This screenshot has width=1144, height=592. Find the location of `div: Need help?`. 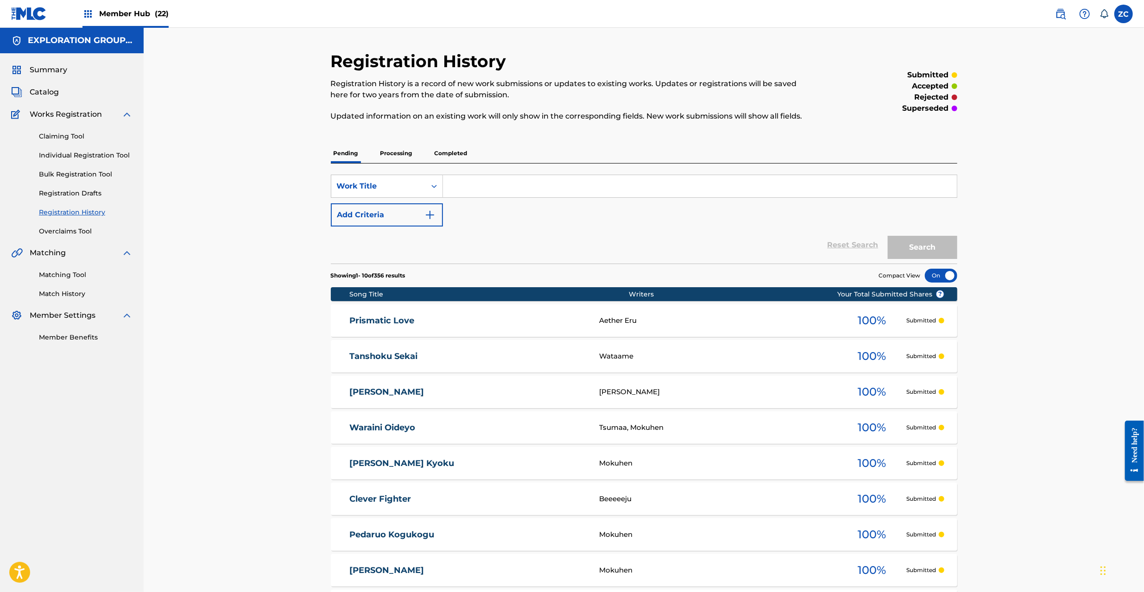

div: Need help? is located at coordinates (16, 31).